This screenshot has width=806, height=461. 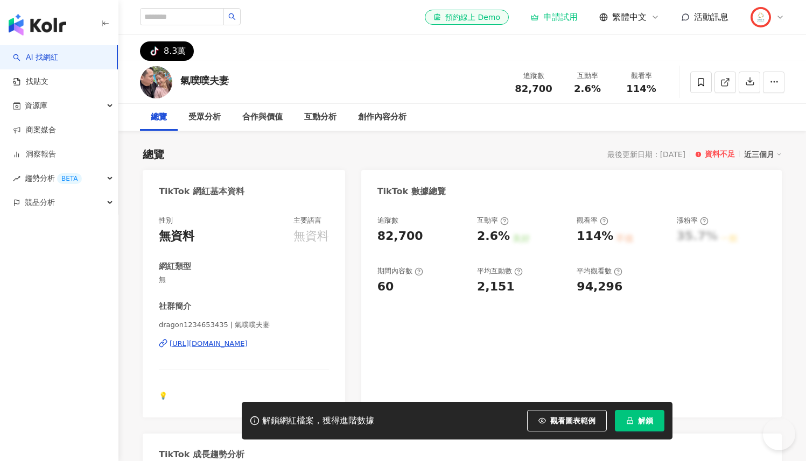 I want to click on a: 申請試用, so click(x=554, y=17).